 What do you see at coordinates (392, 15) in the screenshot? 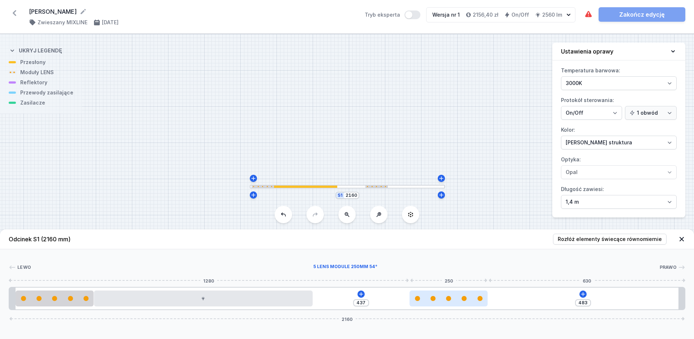
I see `label: Tryb eksperta` at bounding box center [392, 15].